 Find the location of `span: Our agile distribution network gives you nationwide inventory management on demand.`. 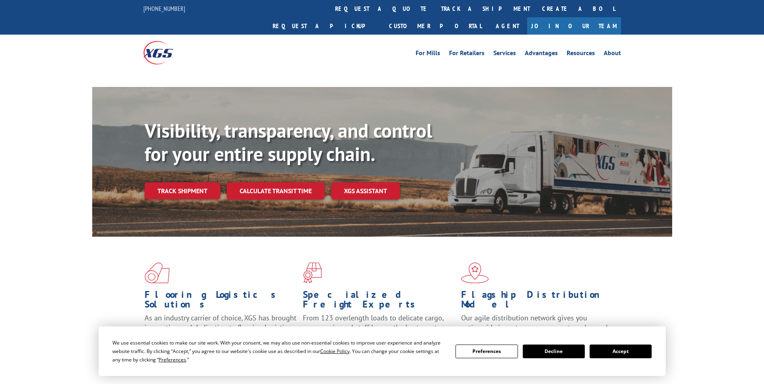

span: Our agile distribution network gives you nationwide inventory management on demand. is located at coordinates (535, 323).